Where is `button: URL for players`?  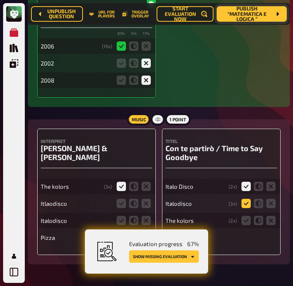 button: URL for players is located at coordinates (103, 14).